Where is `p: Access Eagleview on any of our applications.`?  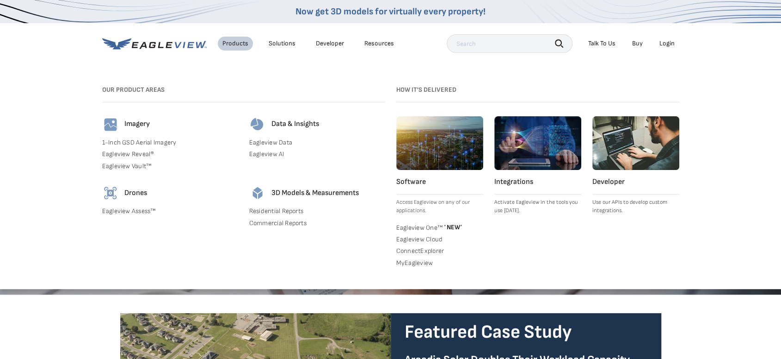
p: Access Eagleview on any of our applications. is located at coordinates (440, 206).